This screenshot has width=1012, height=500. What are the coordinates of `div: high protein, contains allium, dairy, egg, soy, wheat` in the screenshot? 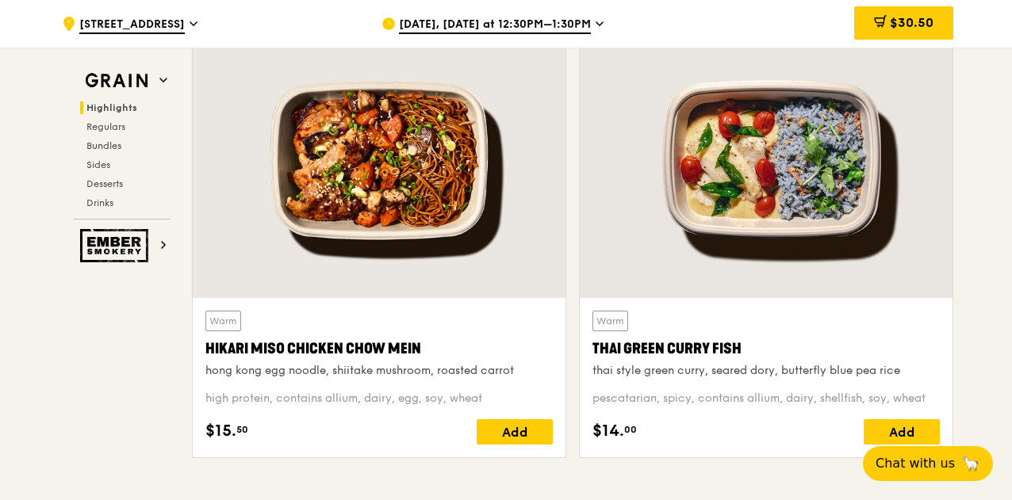 It's located at (379, 399).